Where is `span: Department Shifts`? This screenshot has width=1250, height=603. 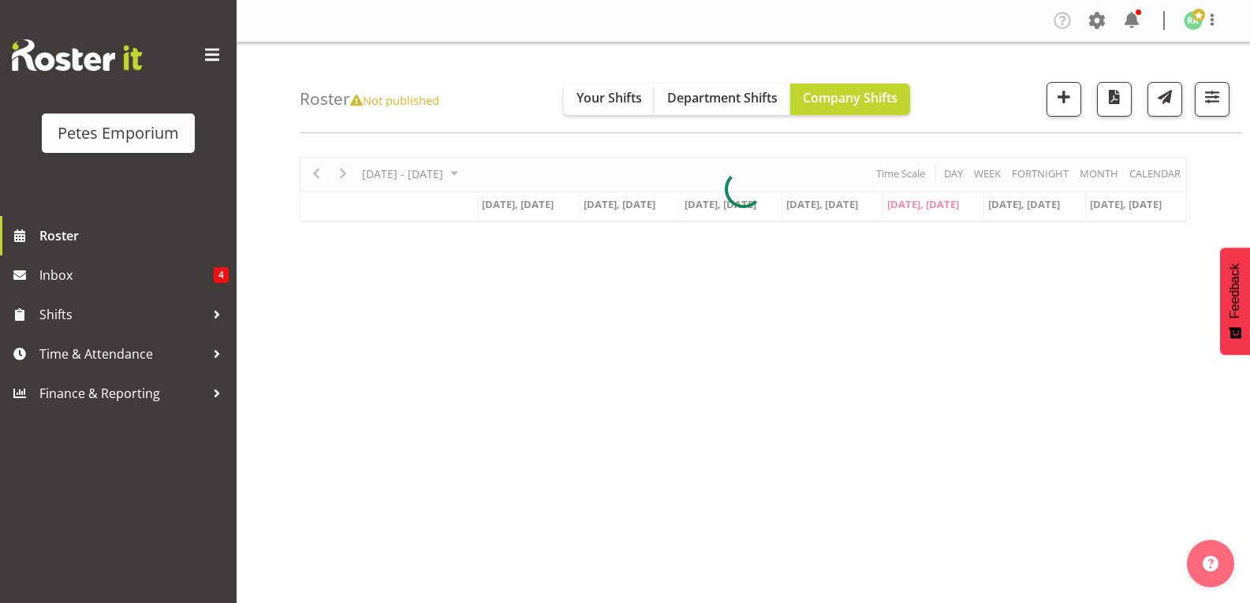 span: Department Shifts is located at coordinates (722, 98).